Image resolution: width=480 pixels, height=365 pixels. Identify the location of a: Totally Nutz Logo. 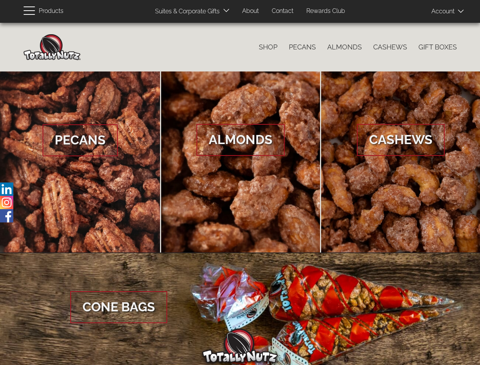
(240, 345).